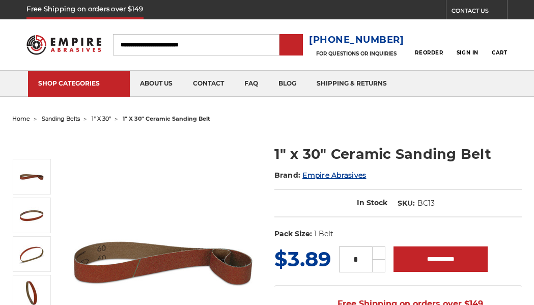 The image size is (534, 305). Describe the element at coordinates (208, 83) in the screenshot. I see `a: contact` at that location.